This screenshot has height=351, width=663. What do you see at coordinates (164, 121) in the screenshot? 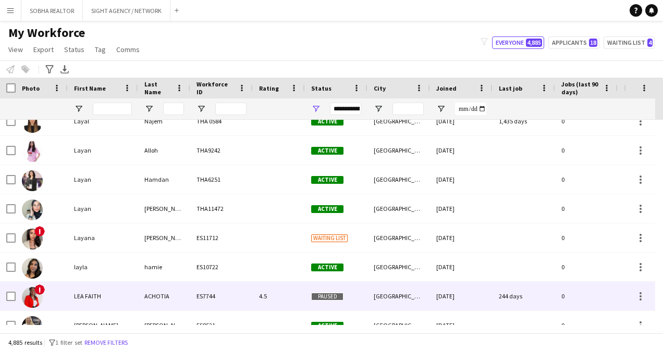
I see `div: Najem` at bounding box center [164, 121].